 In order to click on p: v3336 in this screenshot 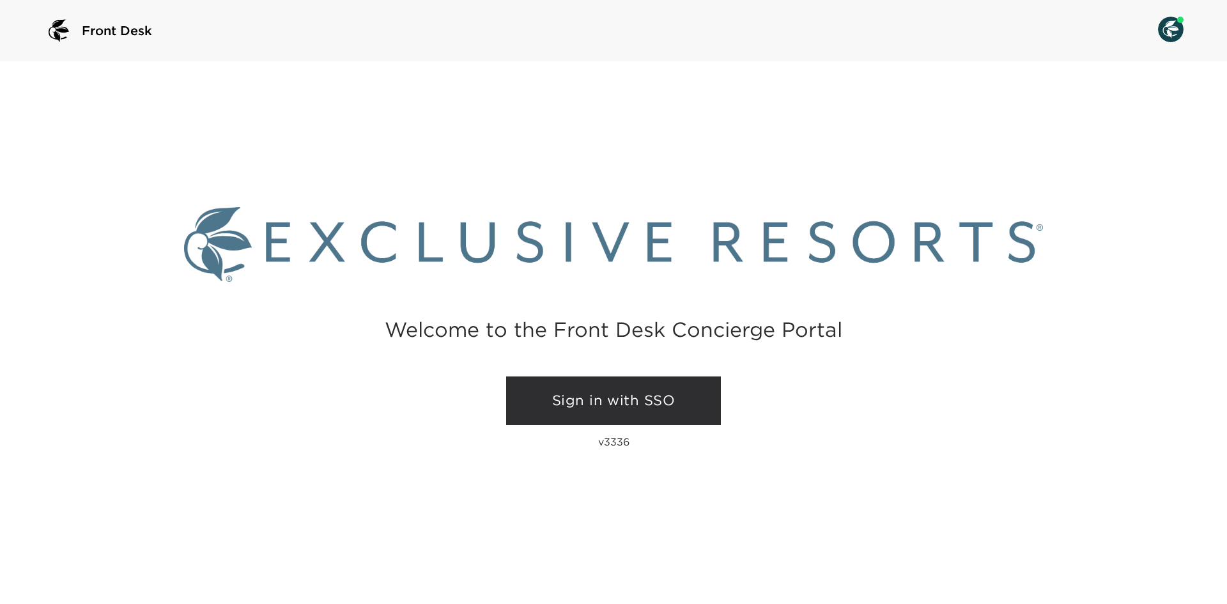, I will do `click(613, 441)`.